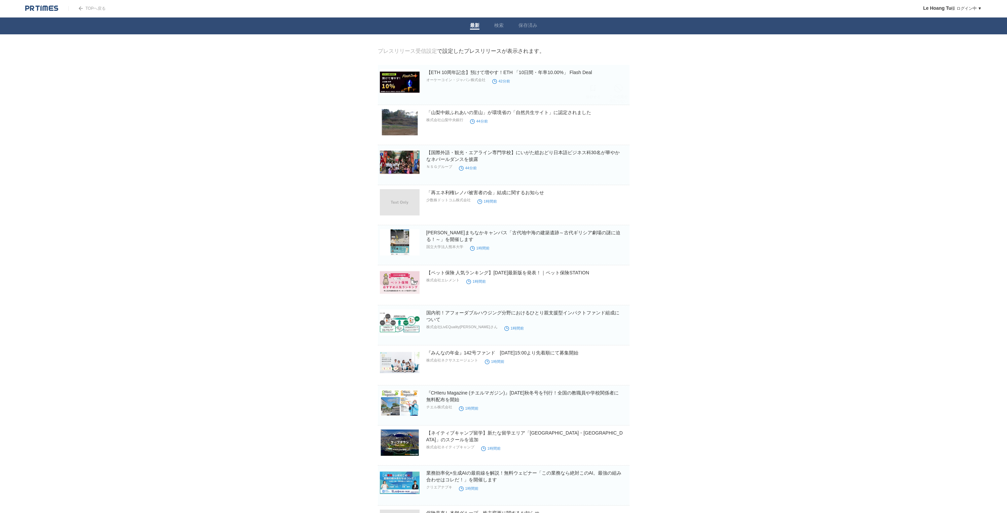  I want to click on a: 「山梨中銀ふれあいの里山」が環境省の「自然共生サイト」に認定されました, so click(509, 112).